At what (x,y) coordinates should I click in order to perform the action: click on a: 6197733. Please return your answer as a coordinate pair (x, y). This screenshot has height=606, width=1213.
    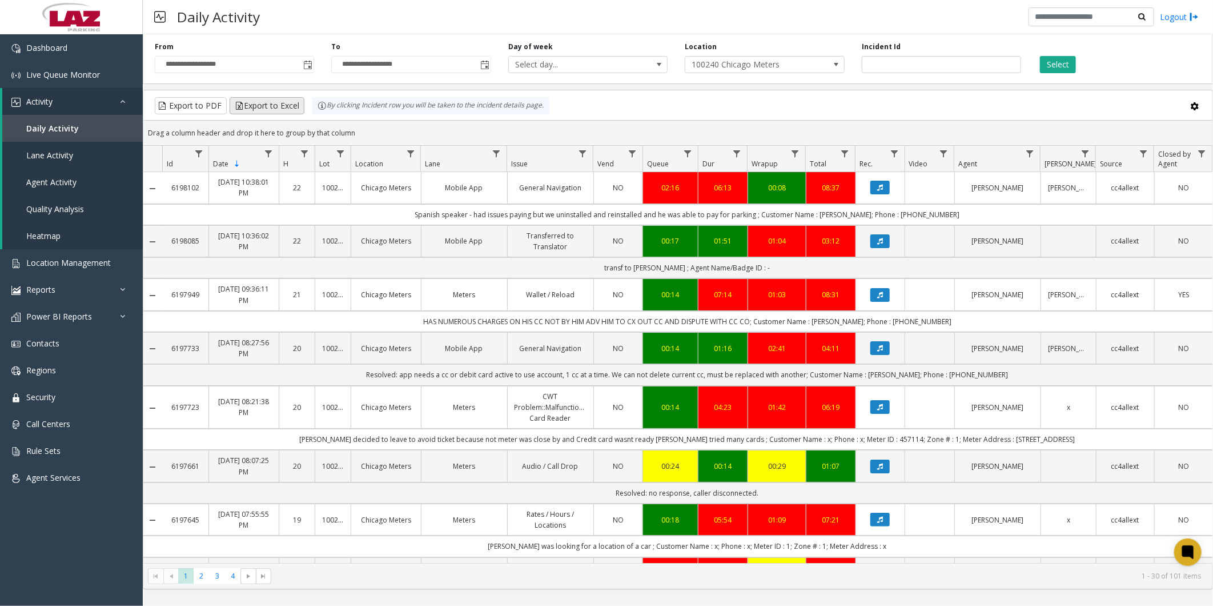
    Looking at the image, I should click on (186, 348).